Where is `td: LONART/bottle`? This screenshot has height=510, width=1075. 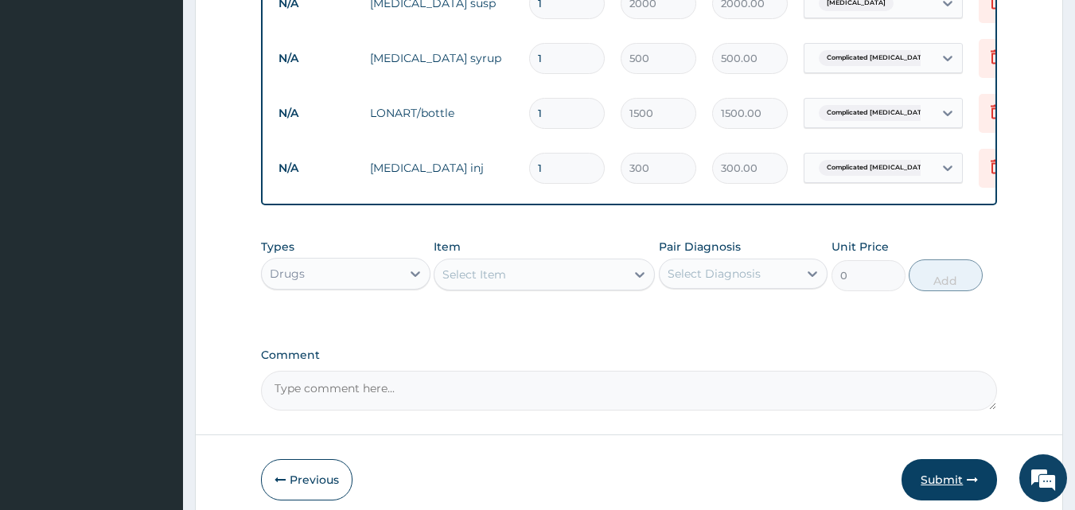 td: LONART/bottle is located at coordinates (442, 113).